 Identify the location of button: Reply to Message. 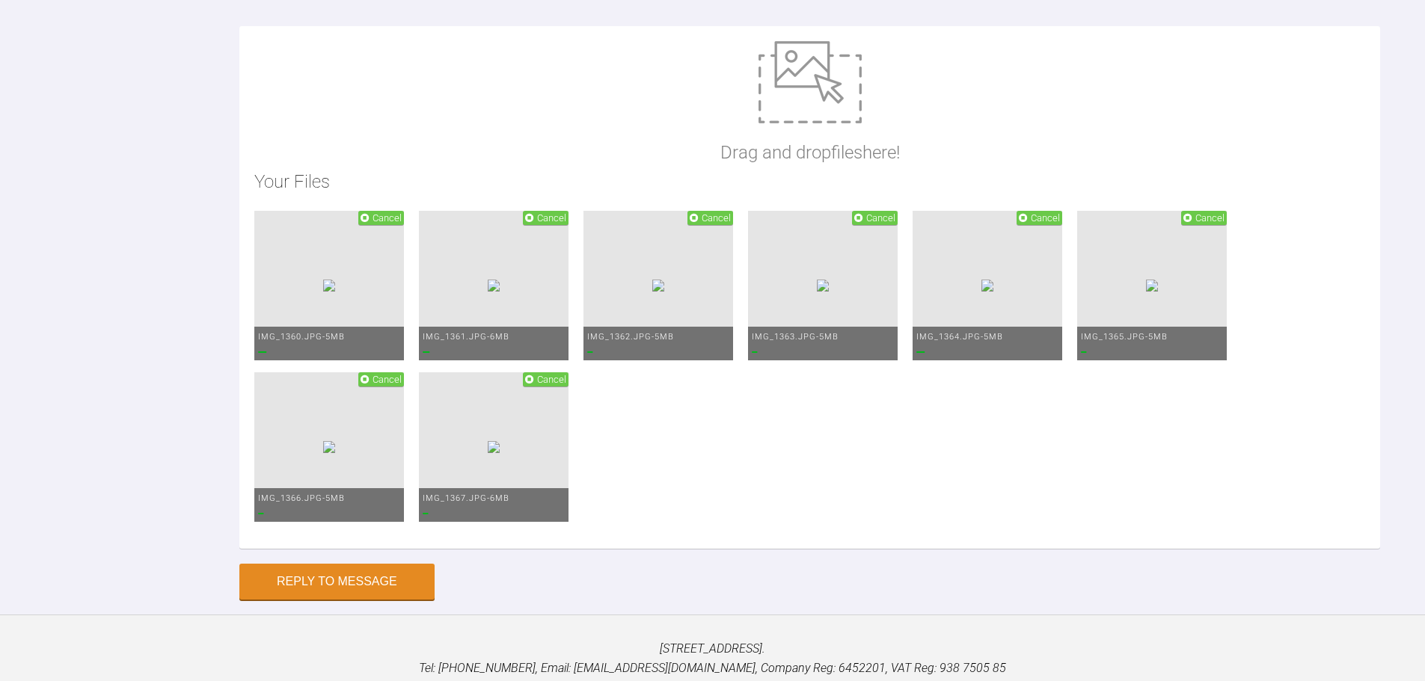
(337, 582).